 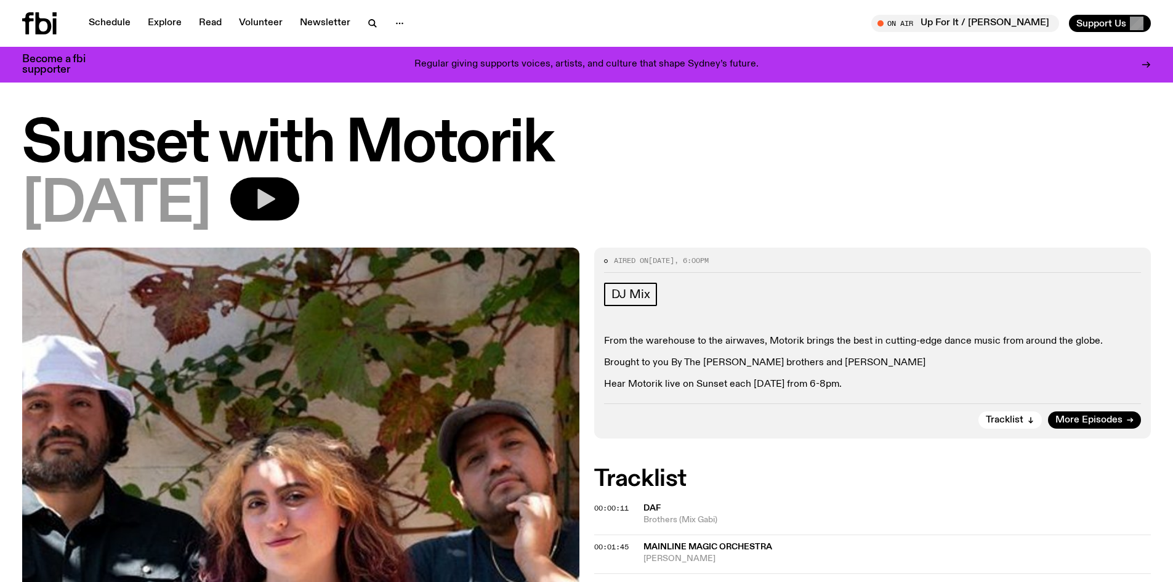 I want to click on button: 00:01:45, so click(x=612, y=547).